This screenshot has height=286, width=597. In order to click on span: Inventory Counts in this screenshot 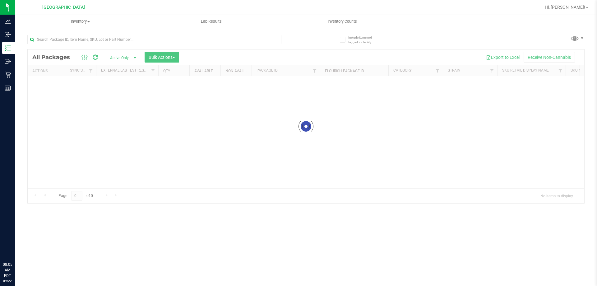, I will do `click(342, 21)`.